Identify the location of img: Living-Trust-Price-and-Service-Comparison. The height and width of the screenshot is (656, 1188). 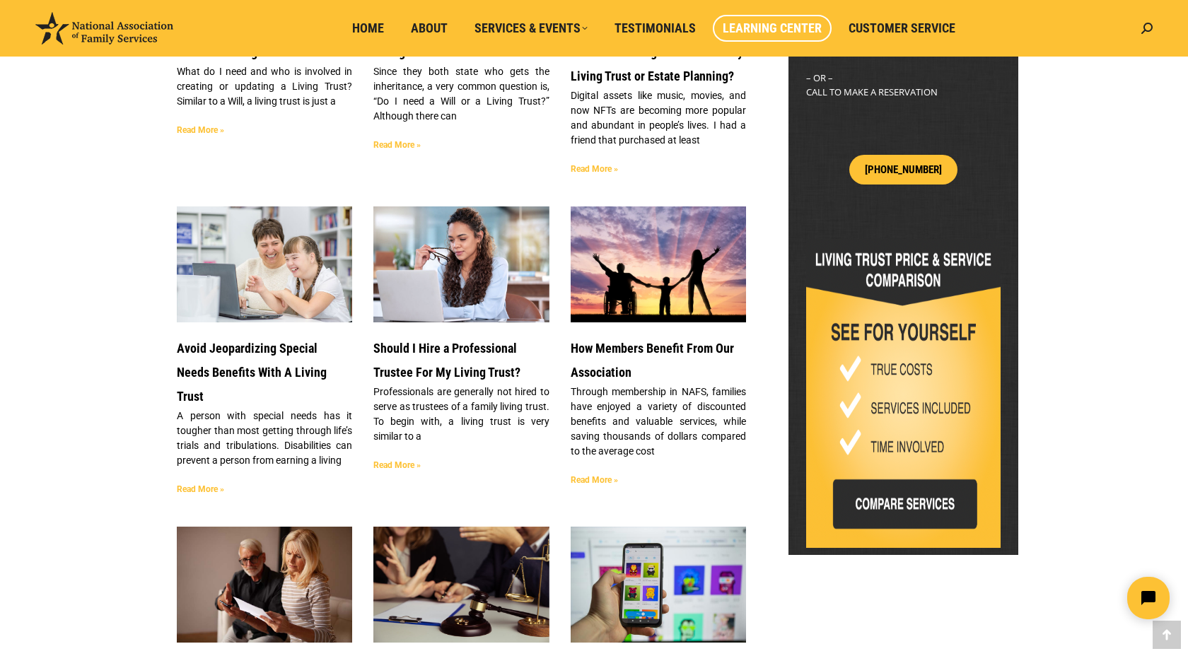
(903, 393).